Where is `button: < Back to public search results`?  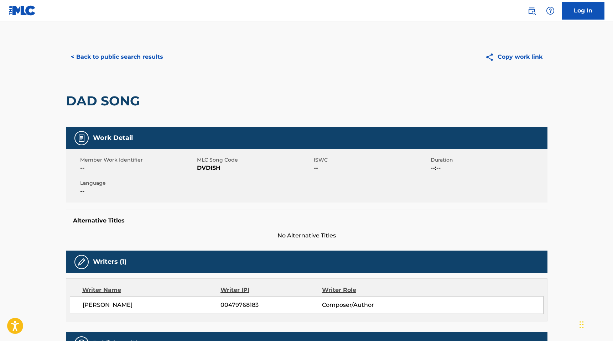
button: < Back to public search results is located at coordinates (117, 57).